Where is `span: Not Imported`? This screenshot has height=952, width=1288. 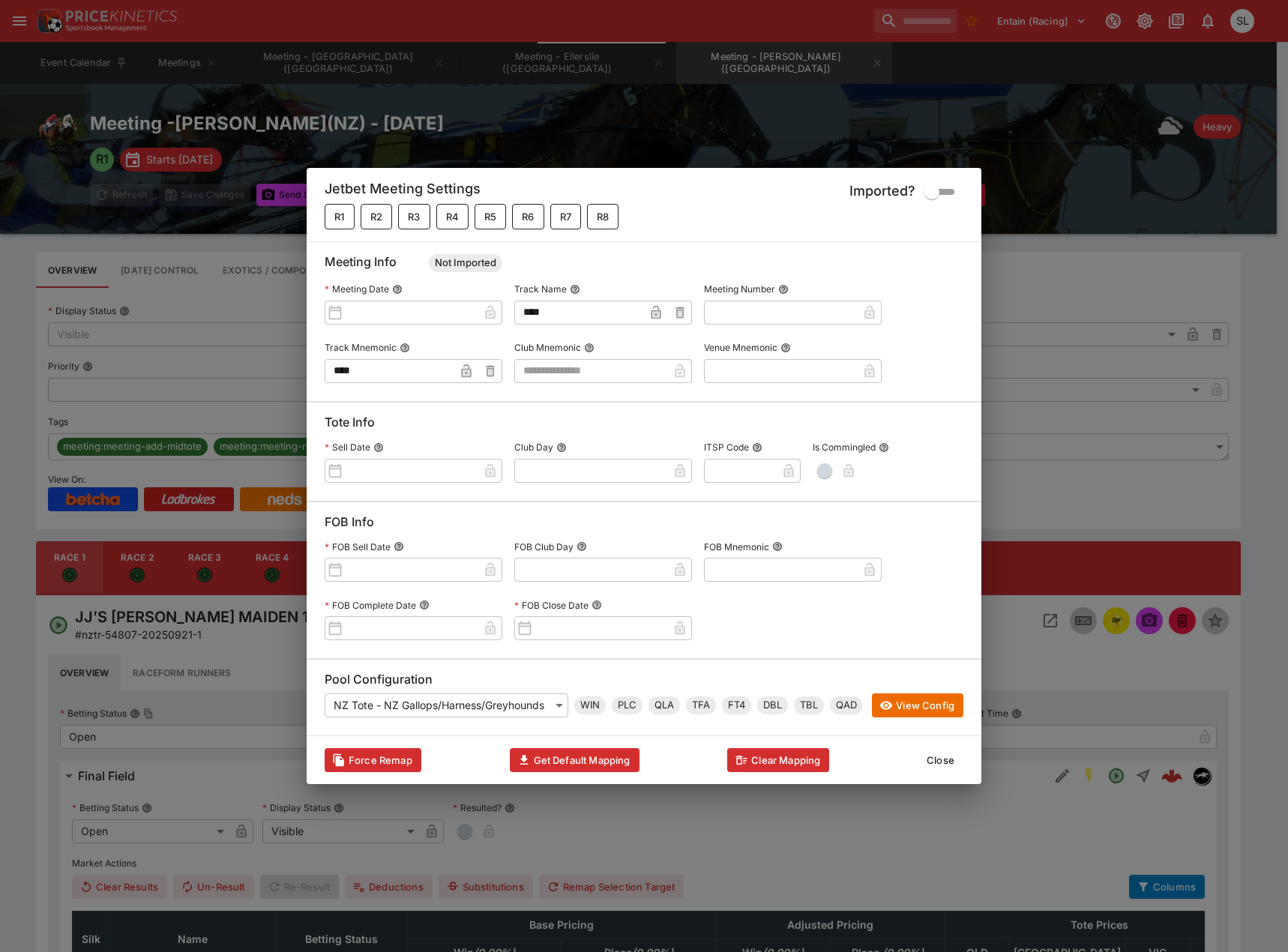
span: Not Imported is located at coordinates (465, 264).